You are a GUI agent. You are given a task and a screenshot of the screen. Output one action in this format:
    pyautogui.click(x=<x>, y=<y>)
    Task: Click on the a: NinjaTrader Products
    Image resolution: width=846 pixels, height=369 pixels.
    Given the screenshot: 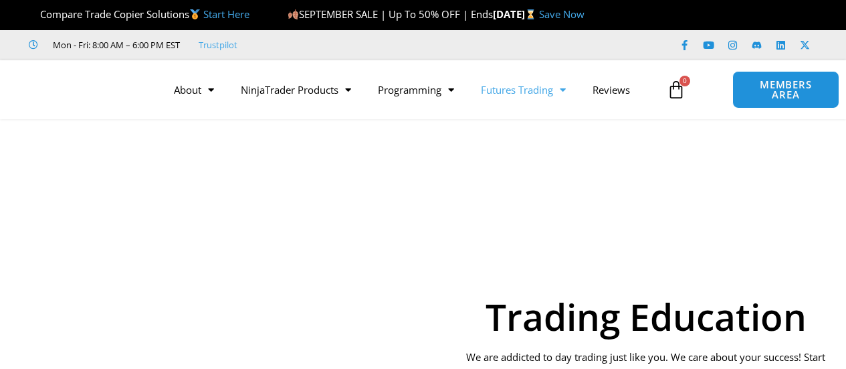 What is the action you would take?
    pyautogui.click(x=296, y=90)
    